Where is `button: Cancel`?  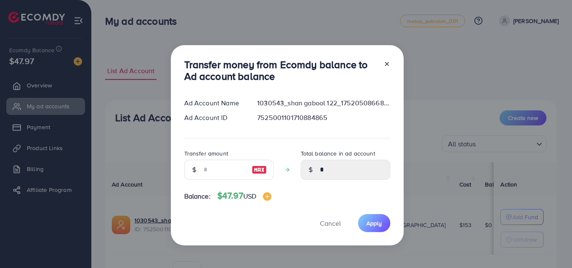 button: Cancel is located at coordinates (330, 223).